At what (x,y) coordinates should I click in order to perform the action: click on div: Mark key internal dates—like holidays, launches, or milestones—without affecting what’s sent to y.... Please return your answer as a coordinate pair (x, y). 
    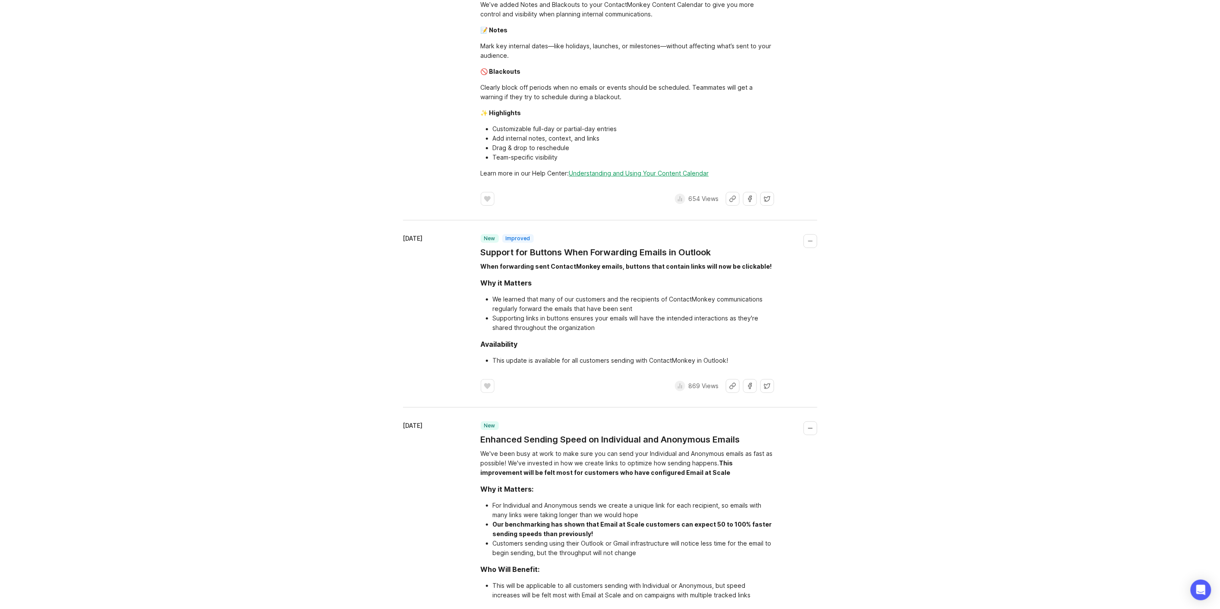
    Looking at the image, I should click on (627, 51).